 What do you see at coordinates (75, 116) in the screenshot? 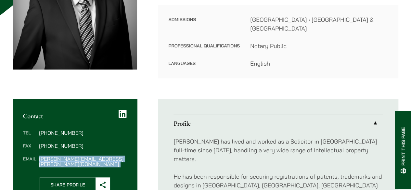
I see `h2: Contact` at bounding box center [75, 116].